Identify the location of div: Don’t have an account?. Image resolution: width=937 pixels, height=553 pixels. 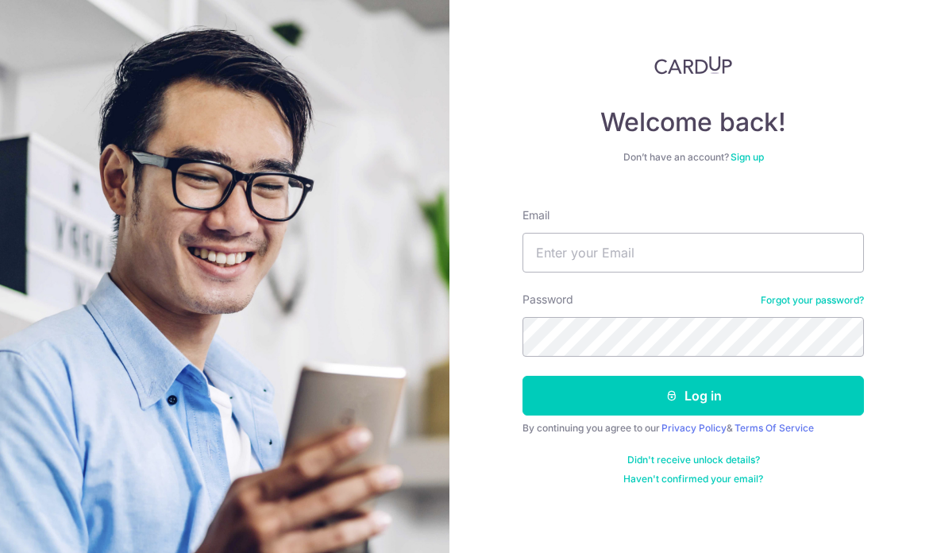
(693, 157).